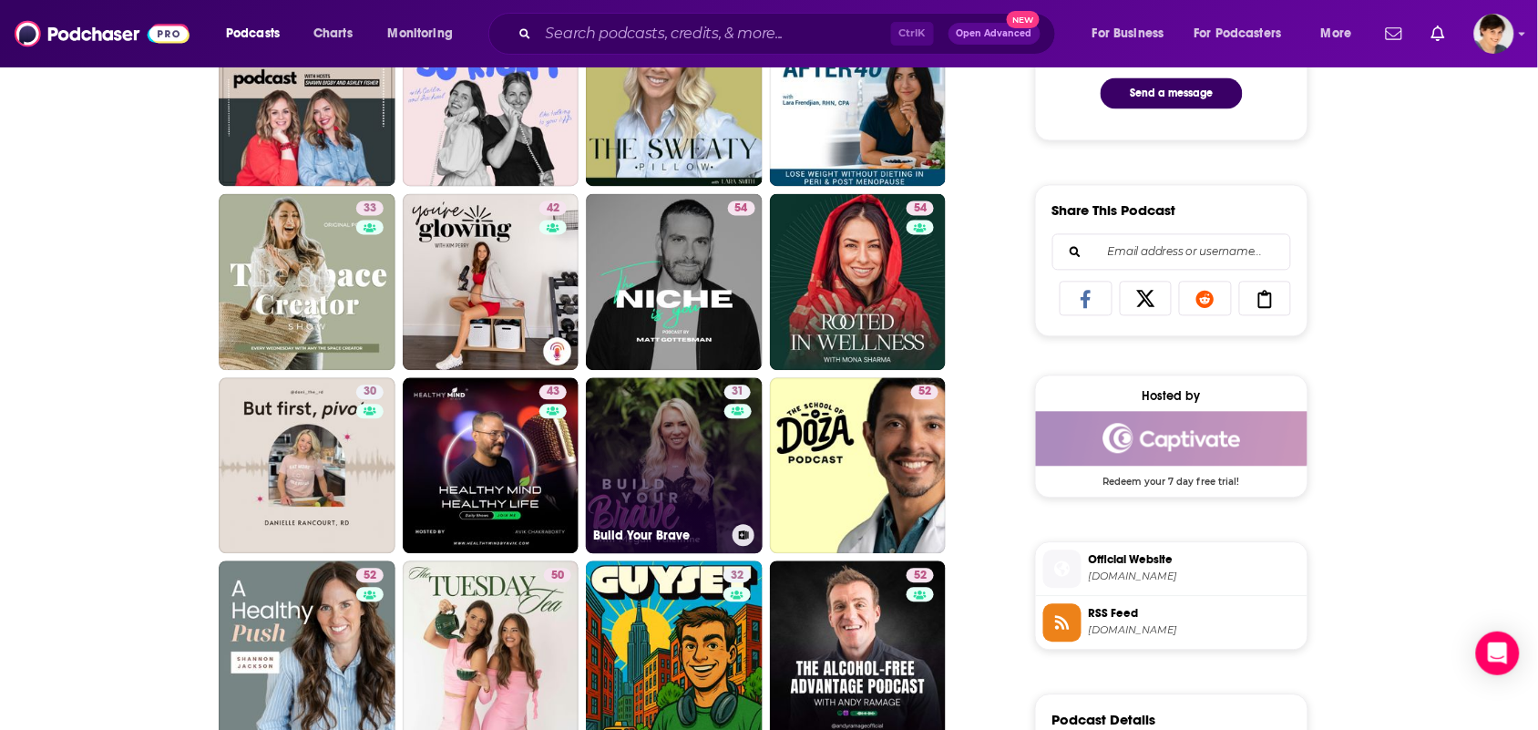 The width and height of the screenshot is (1538, 730). What do you see at coordinates (714, 34) in the screenshot?
I see `input: Search podcasts, credits, & more...` at bounding box center [714, 34].